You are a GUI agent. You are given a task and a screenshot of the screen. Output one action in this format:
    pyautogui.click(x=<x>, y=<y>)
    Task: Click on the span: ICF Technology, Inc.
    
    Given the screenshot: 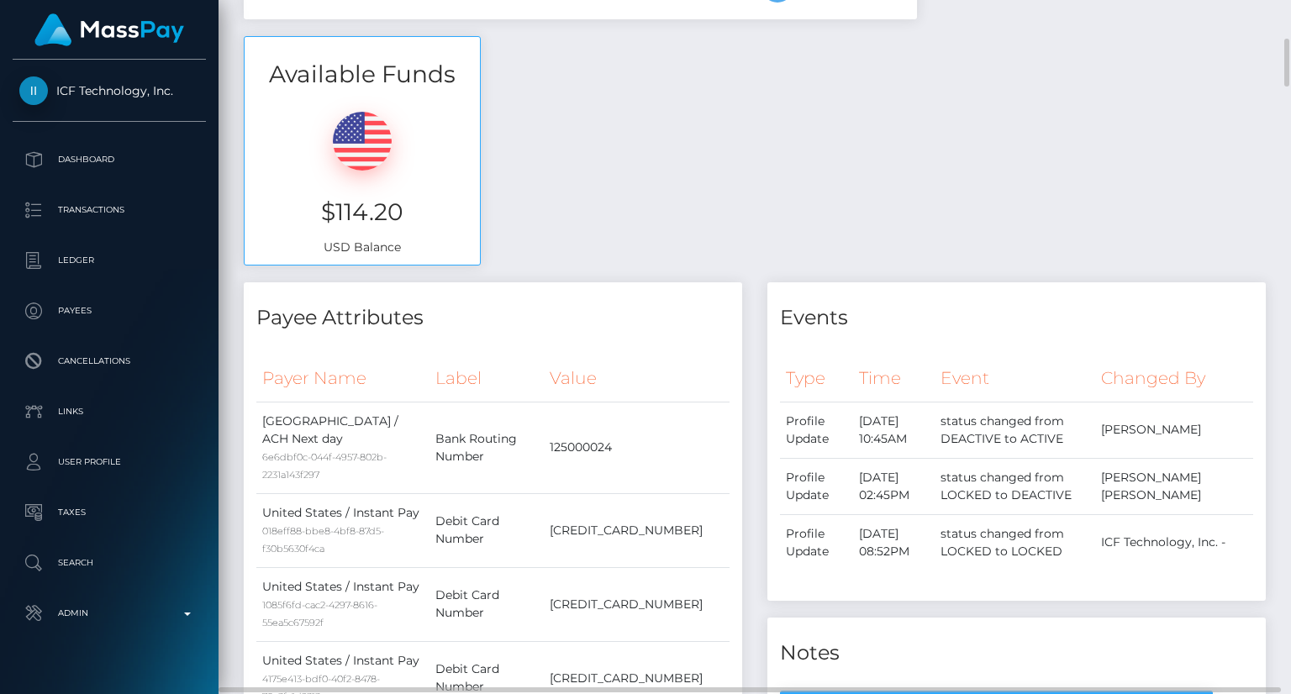 What is the action you would take?
    pyautogui.click(x=109, y=91)
    